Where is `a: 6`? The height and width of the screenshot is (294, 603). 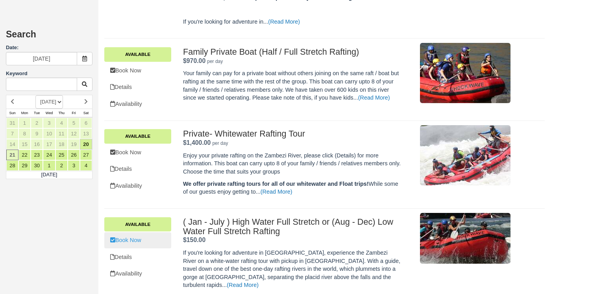 a: 6 is located at coordinates (86, 123).